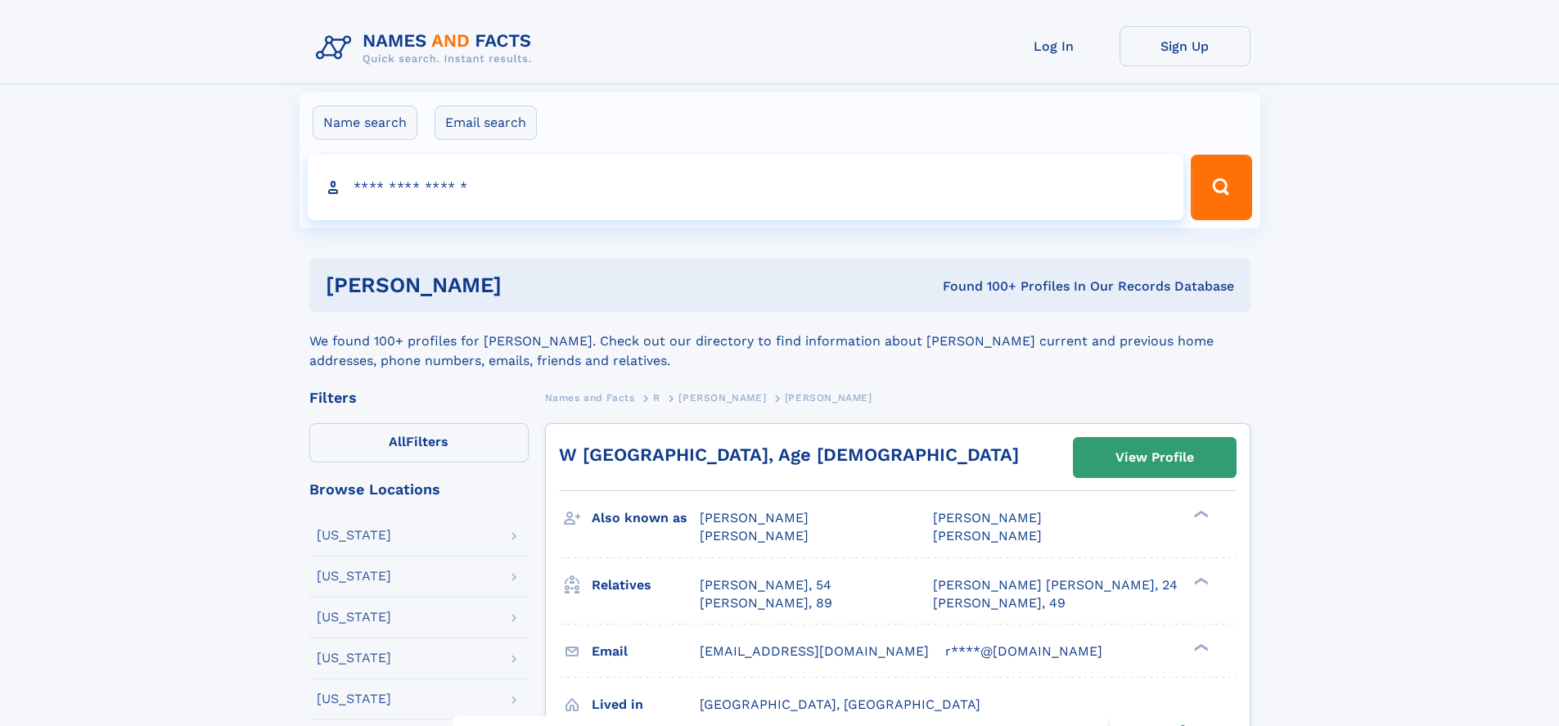 The width and height of the screenshot is (1559, 726). I want to click on a: R, so click(656, 397).